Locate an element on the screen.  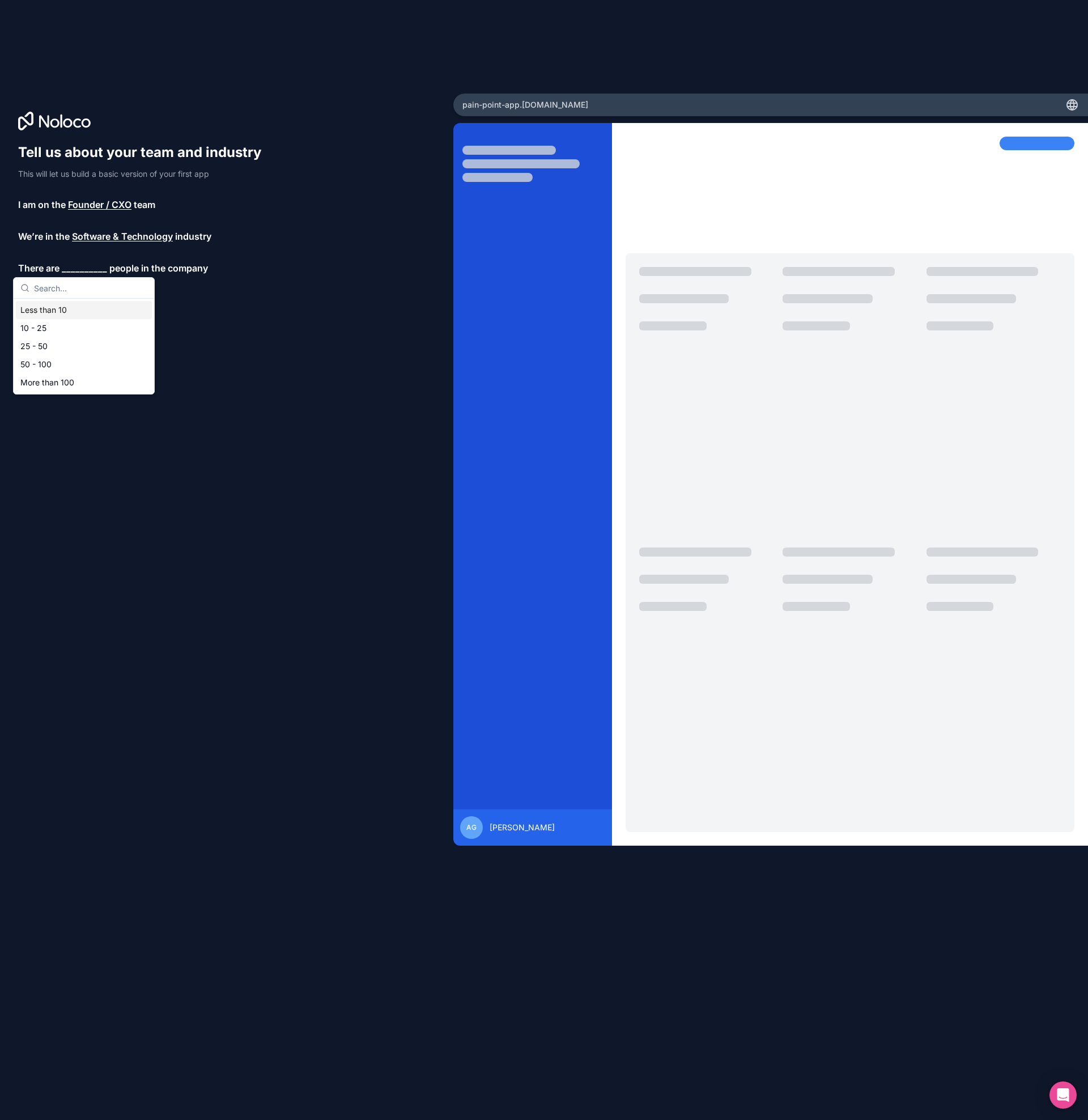
span: AG is located at coordinates (472, 827).